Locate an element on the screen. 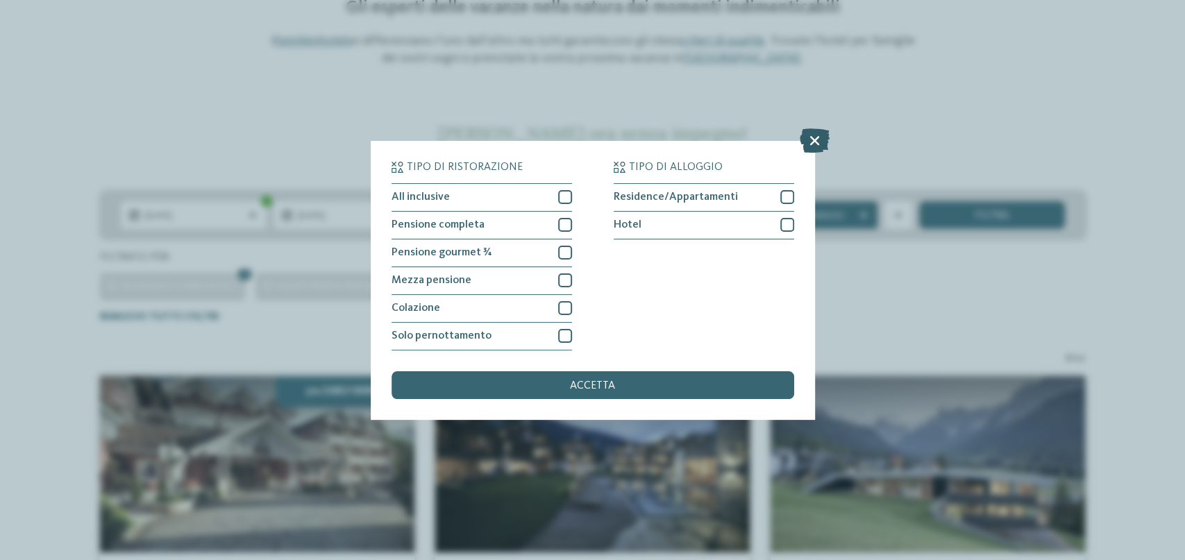 This screenshot has height=560, width=1185. span: accetta is located at coordinates (592, 386).